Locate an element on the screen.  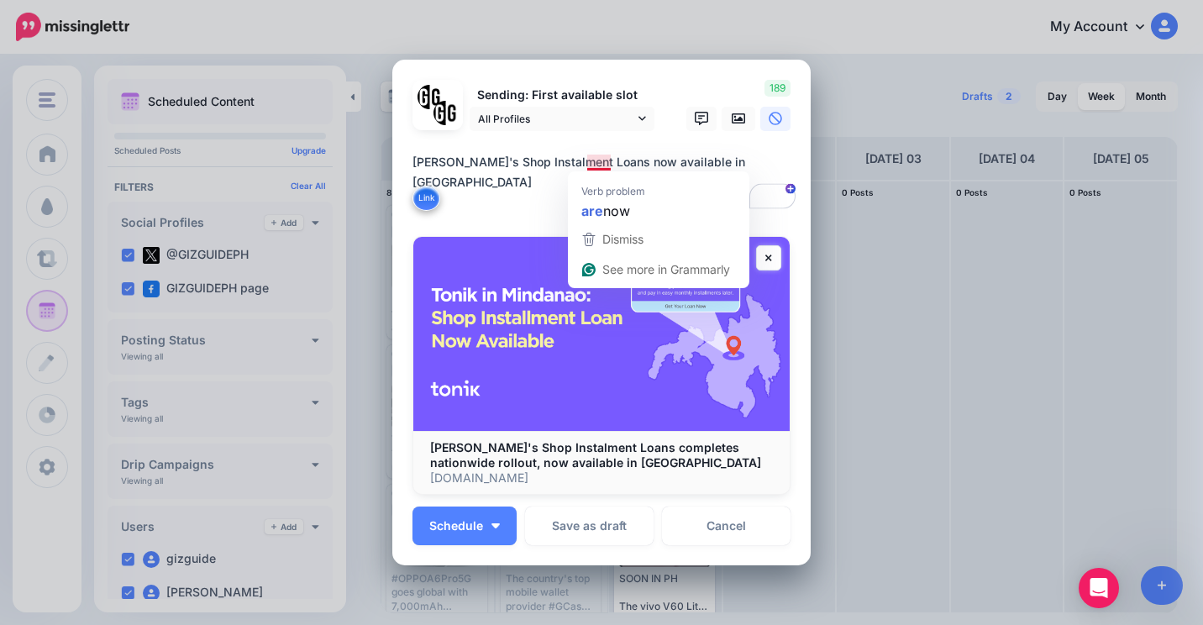
span: Schedule is located at coordinates (456, 526).